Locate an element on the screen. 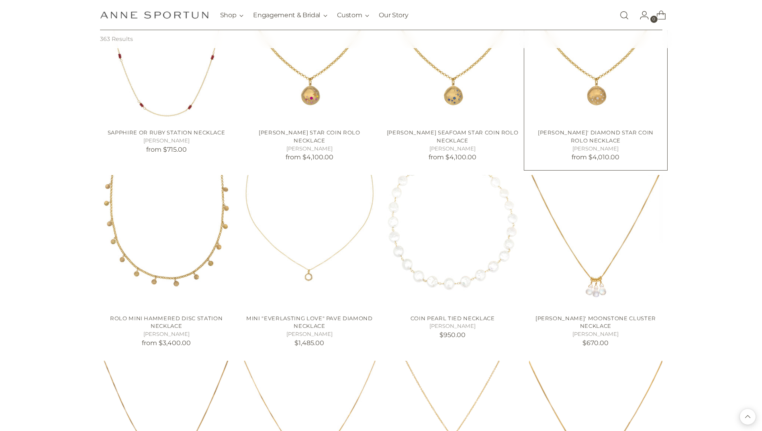 Image resolution: width=762 pixels, height=431 pixels. p: from $715.00 is located at coordinates (166, 150).